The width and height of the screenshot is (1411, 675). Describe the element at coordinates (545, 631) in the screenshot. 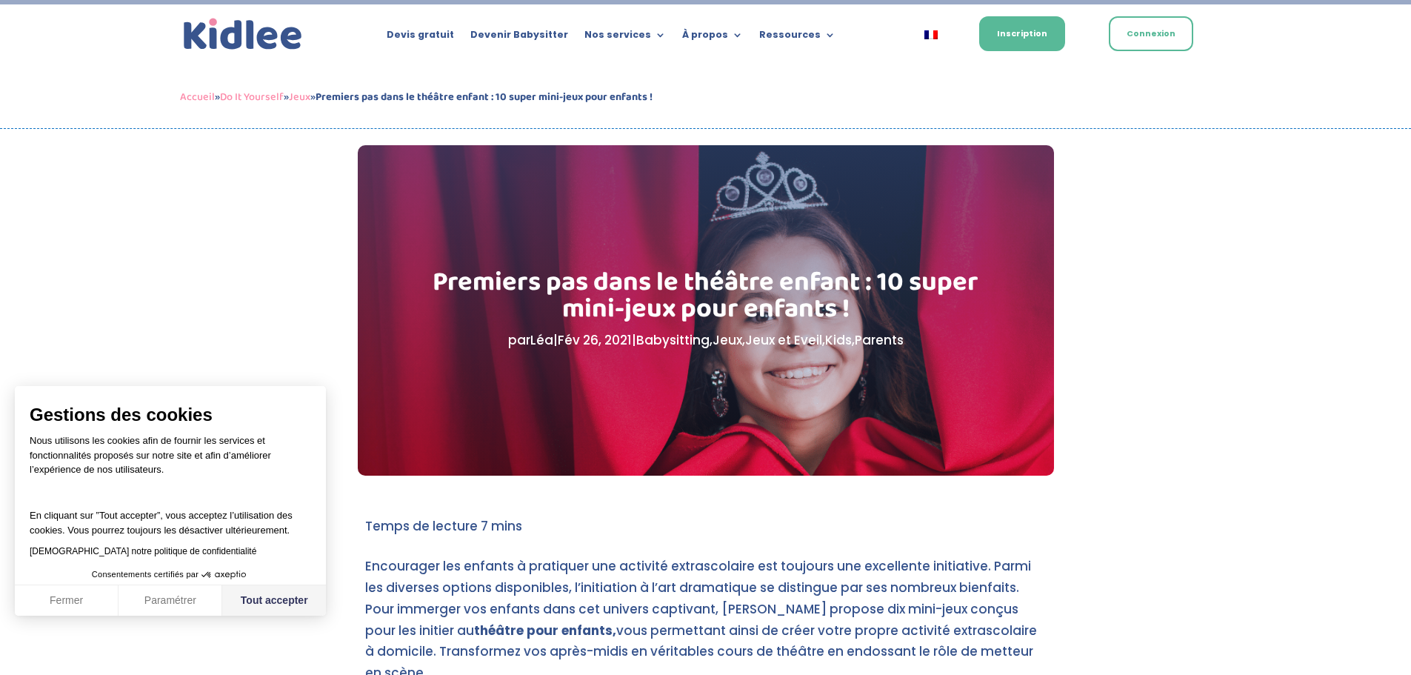

I see `strong: théâtre pour enfants,` at that location.